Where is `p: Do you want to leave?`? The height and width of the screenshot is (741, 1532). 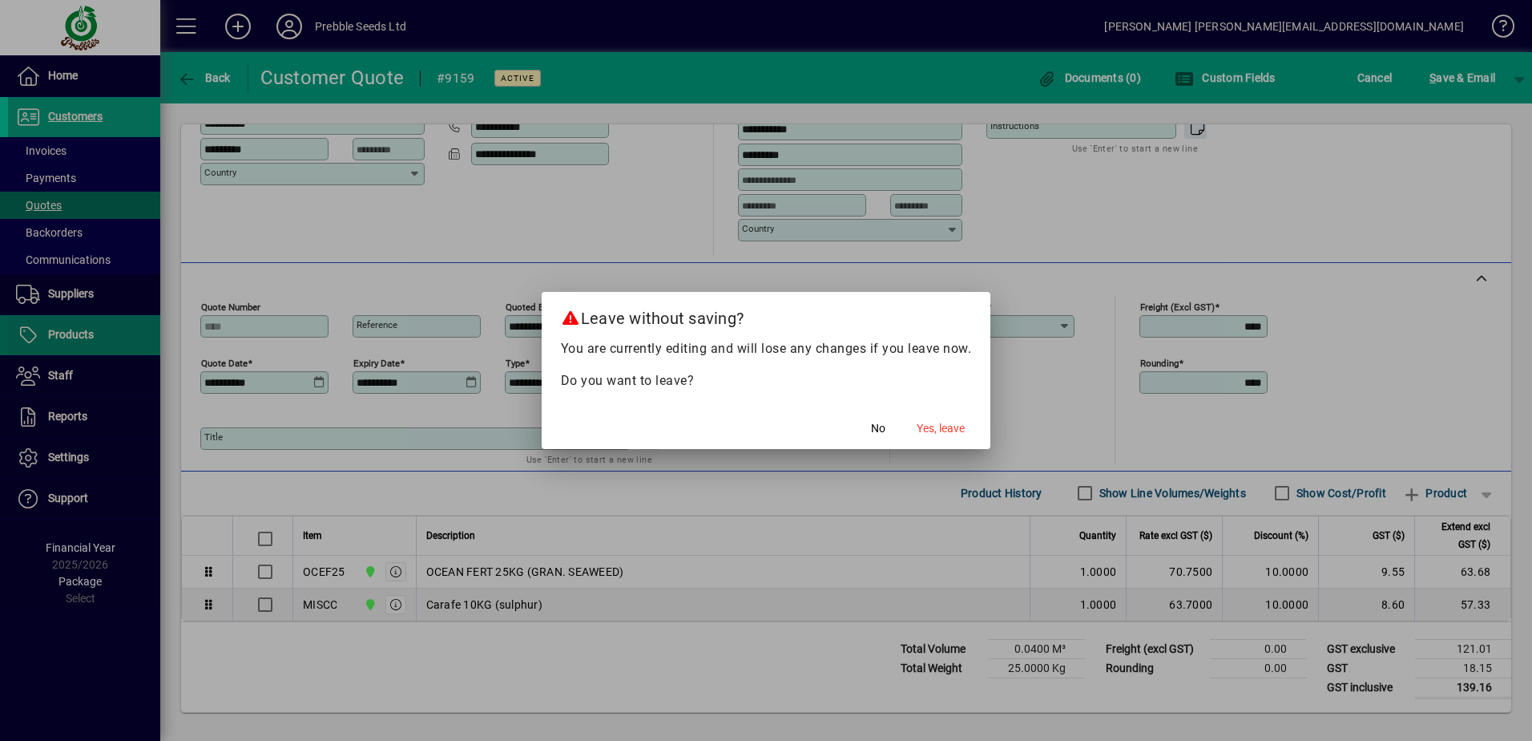
p: Do you want to leave? is located at coordinates (766, 381).